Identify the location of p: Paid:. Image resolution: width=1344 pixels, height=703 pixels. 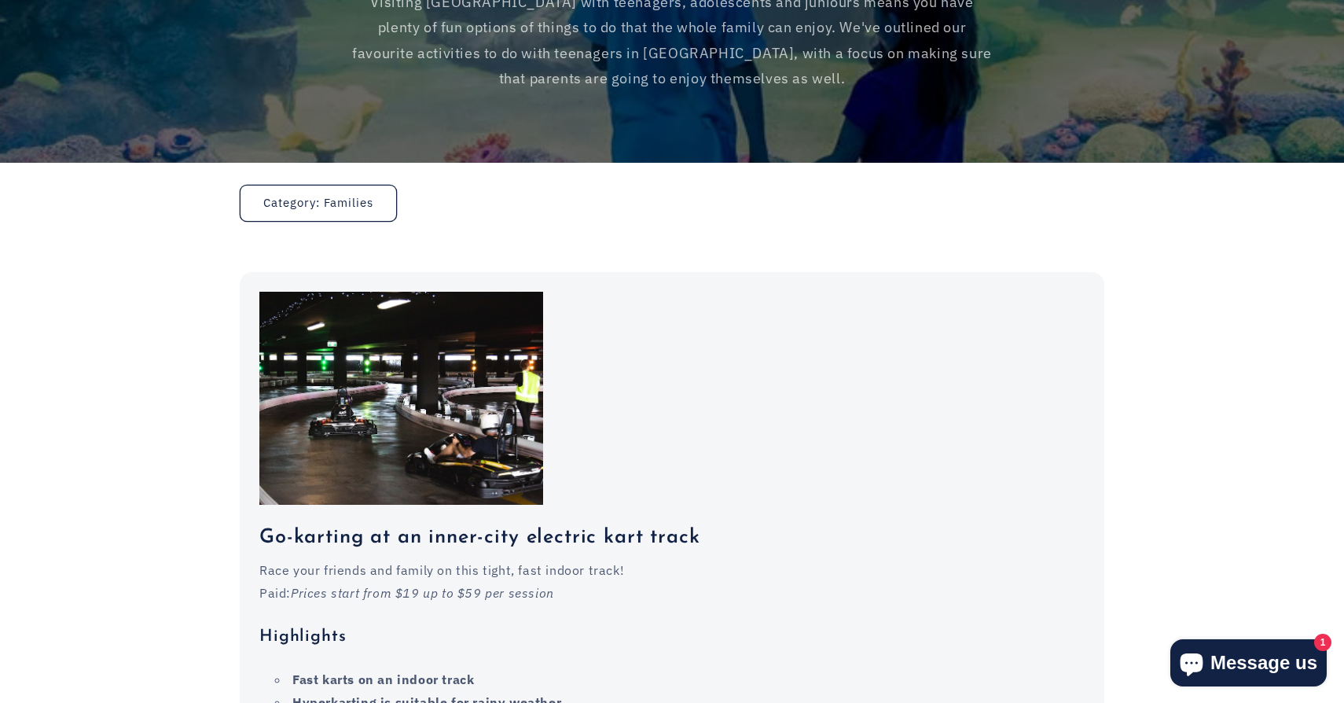
(672, 593).